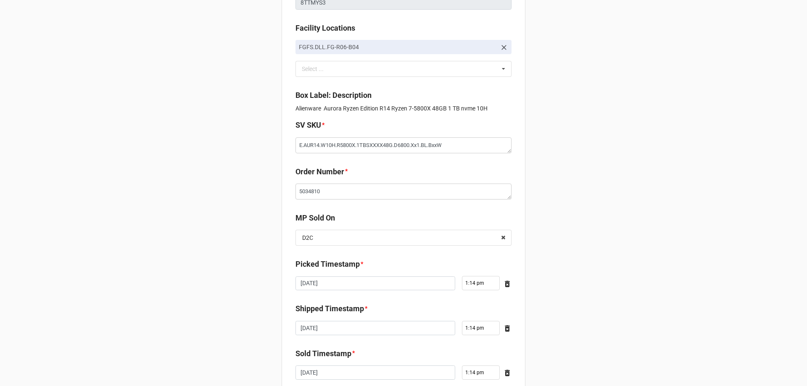 The width and height of the screenshot is (807, 386). What do you see at coordinates (323, 354) in the screenshot?
I see `label: Sold Timestamp` at bounding box center [323, 354].